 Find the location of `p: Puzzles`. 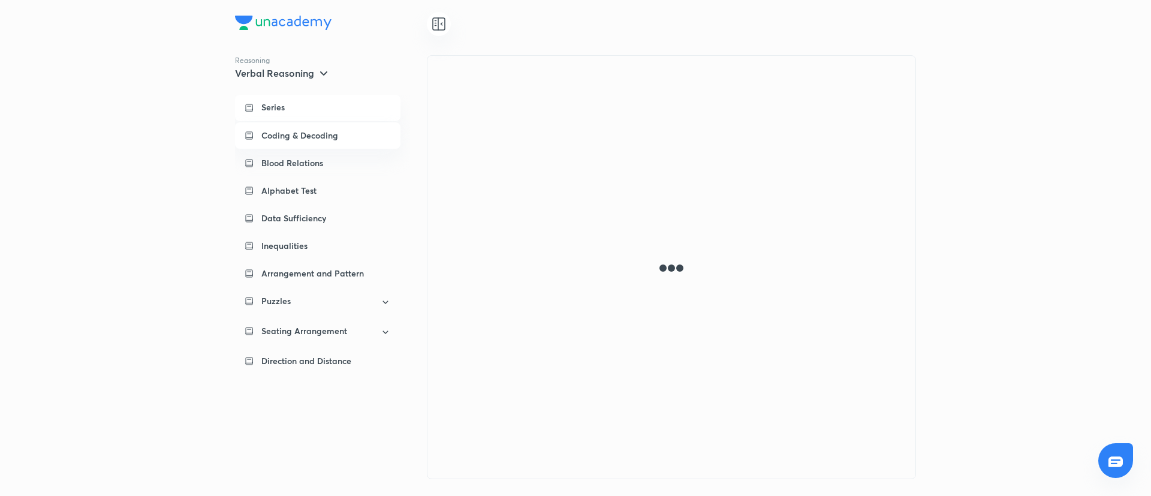

p: Puzzles is located at coordinates (276, 301).